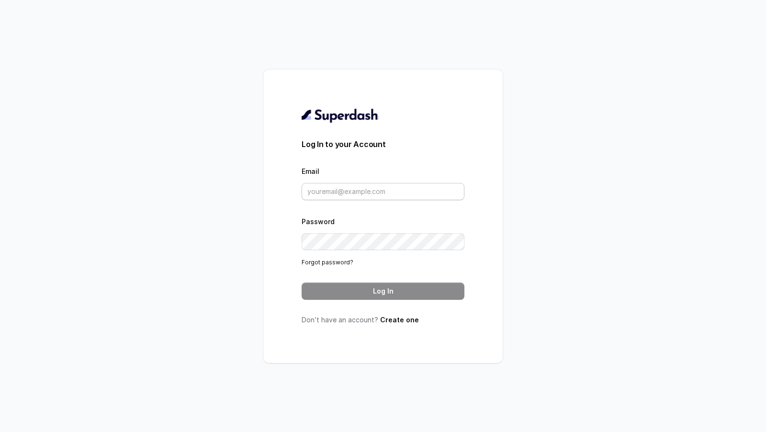 The image size is (766, 432). What do you see at coordinates (310, 171) in the screenshot?
I see `label: Email` at bounding box center [310, 171].